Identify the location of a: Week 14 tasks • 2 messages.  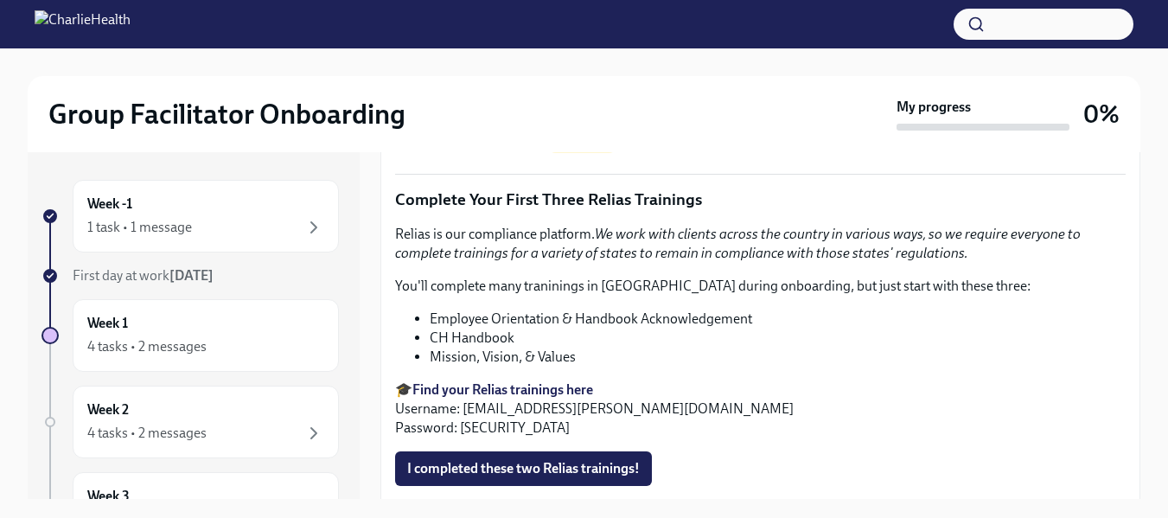
(190, 335).